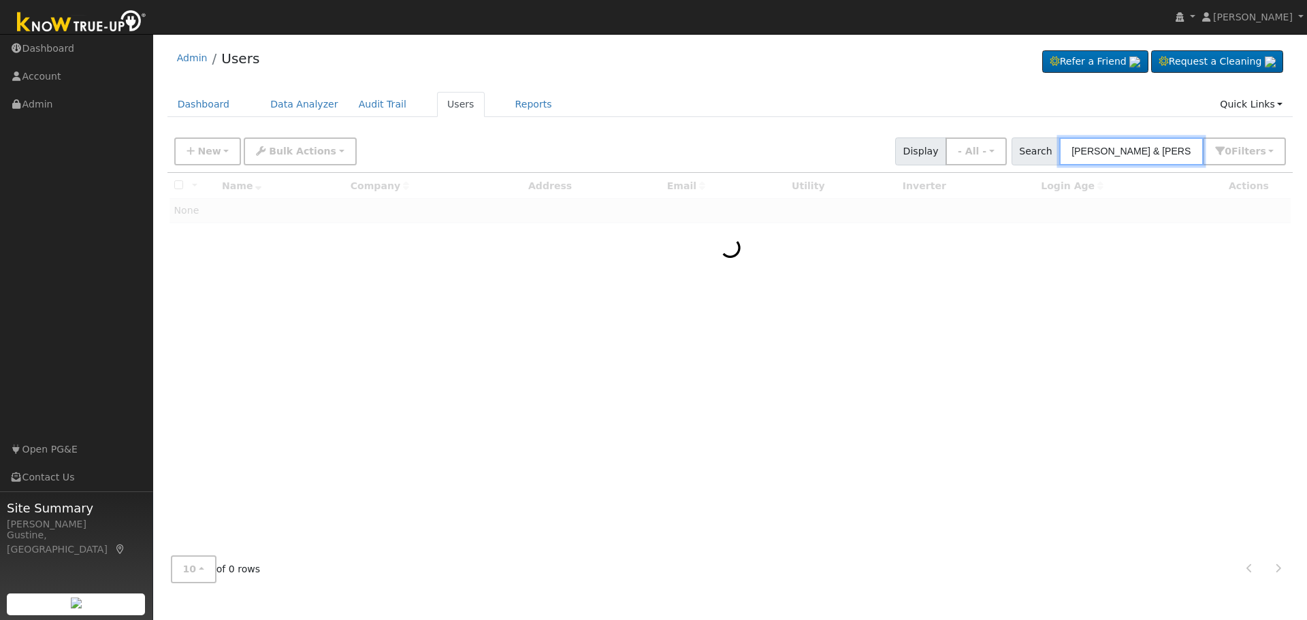 This screenshot has width=1307, height=620. What do you see at coordinates (1131, 151) in the screenshot?
I see `input: Search` at bounding box center [1131, 151].